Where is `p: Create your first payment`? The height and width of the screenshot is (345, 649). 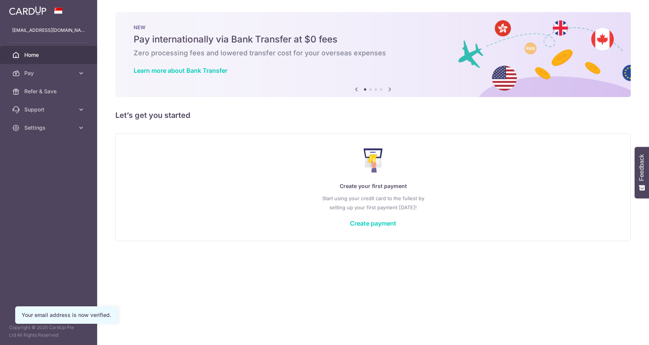 p: Create your first payment is located at coordinates (373, 186).